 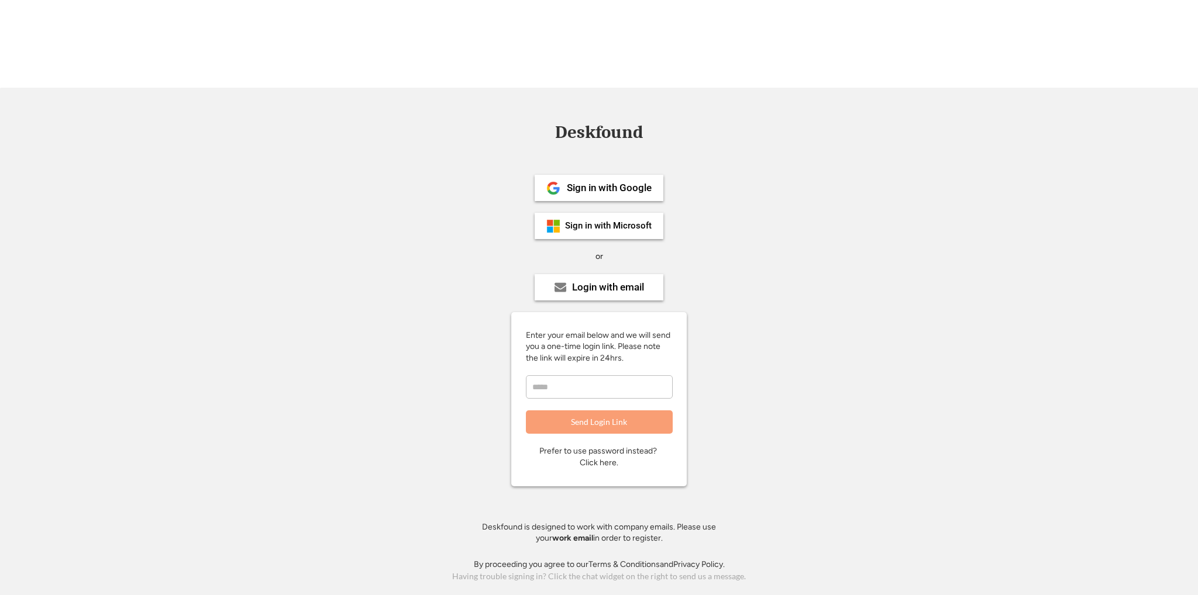 What do you see at coordinates (599, 422) in the screenshot?
I see `button: Send Login Link` at bounding box center [599, 422].